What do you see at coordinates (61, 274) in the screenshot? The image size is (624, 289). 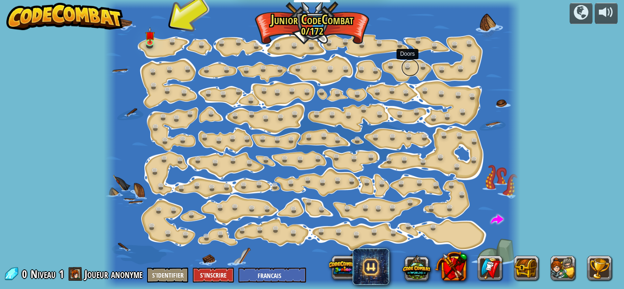 I see `span: 1` at bounding box center [61, 274].